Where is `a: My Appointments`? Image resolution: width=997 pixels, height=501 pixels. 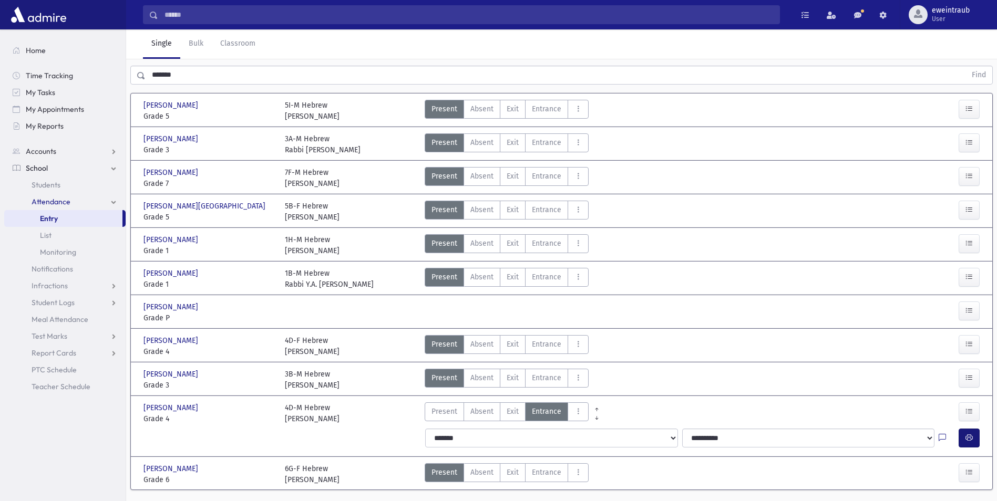 a: My Appointments is located at coordinates (65, 109).